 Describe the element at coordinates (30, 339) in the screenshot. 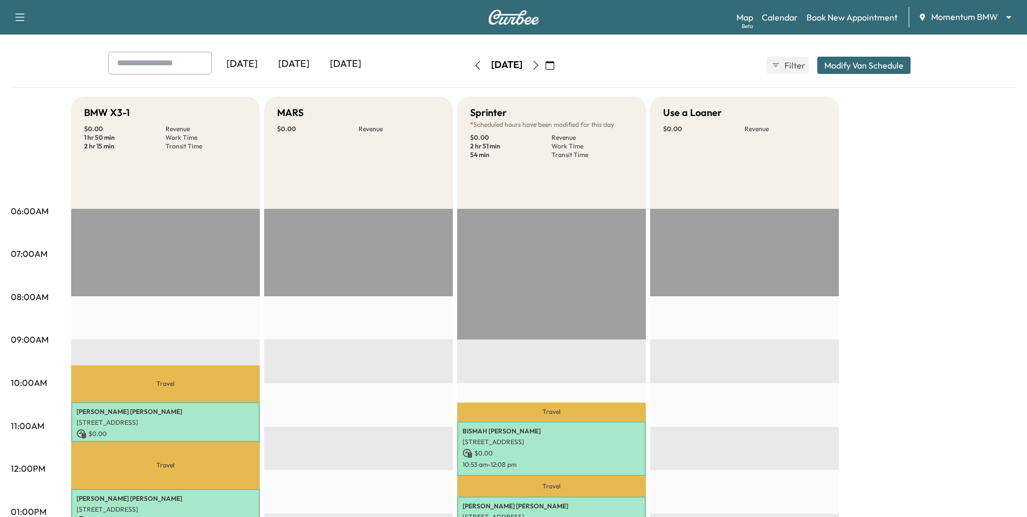

I see `p: 09:00AM` at that location.